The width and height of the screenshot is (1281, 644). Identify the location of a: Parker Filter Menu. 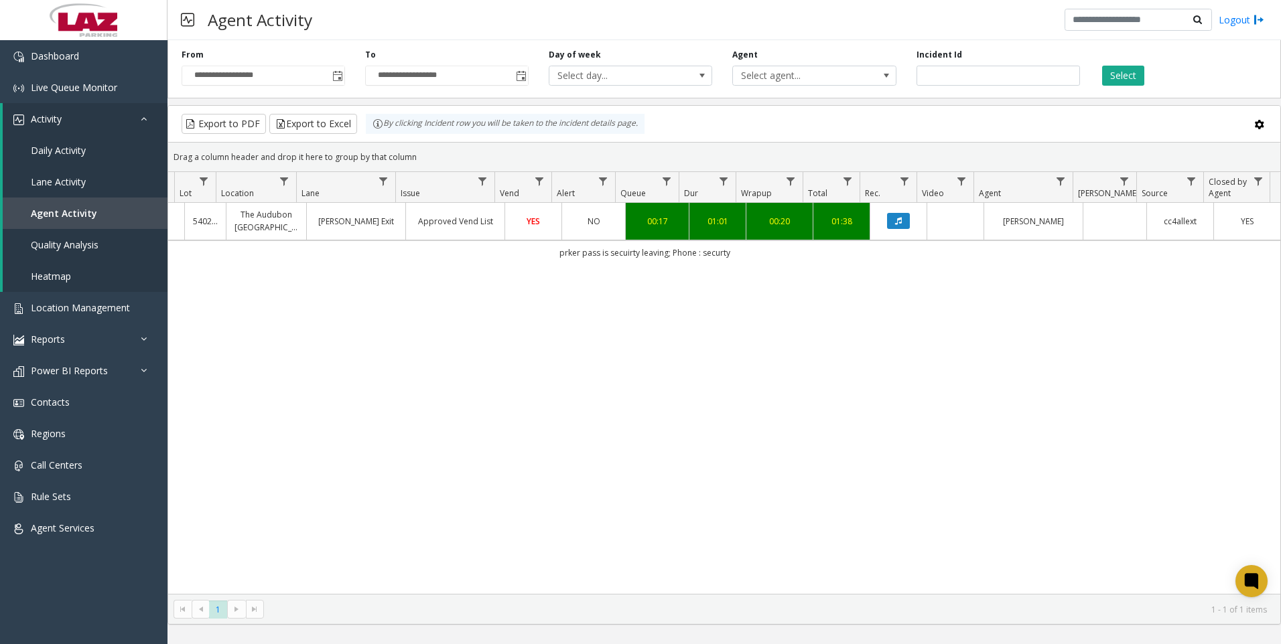
(1124, 181).